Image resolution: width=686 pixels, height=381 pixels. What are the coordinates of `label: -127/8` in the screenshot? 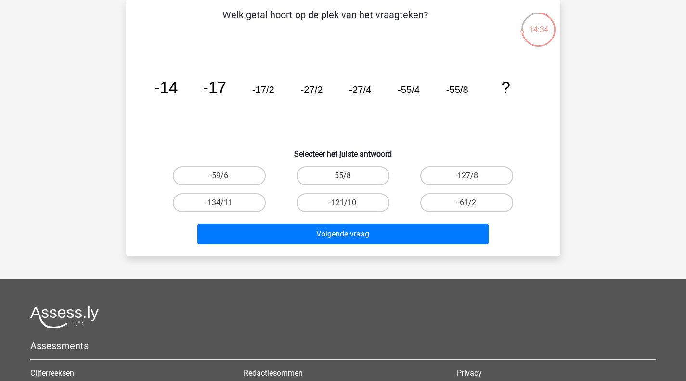 It's located at (467, 176).